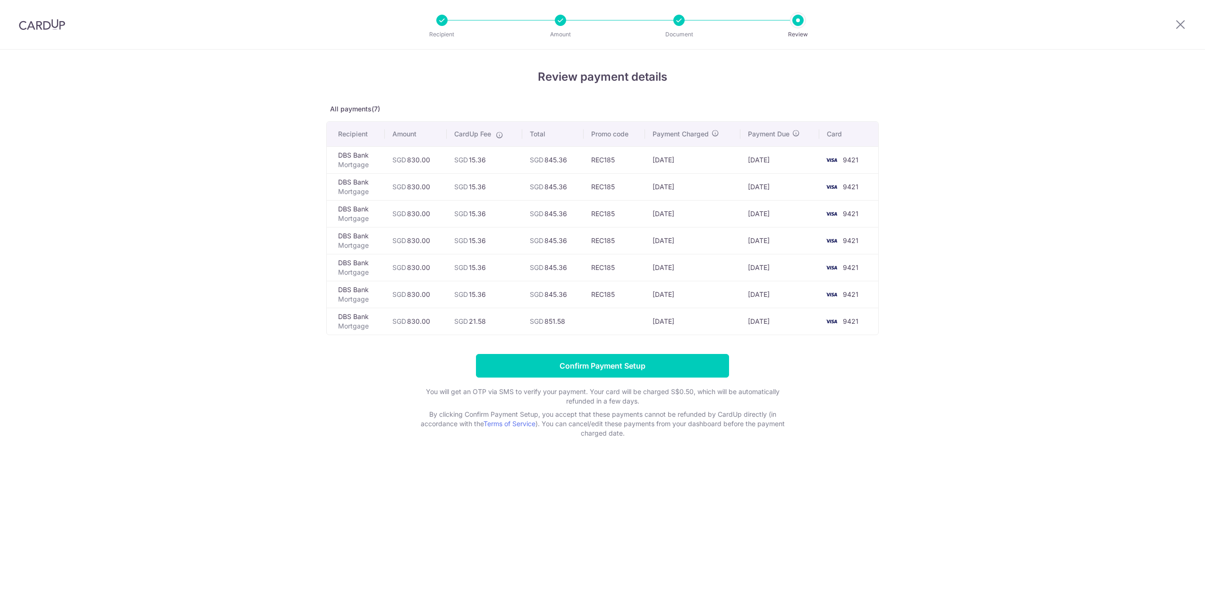 The width and height of the screenshot is (1205, 606). I want to click on td: 21.58, so click(484, 321).